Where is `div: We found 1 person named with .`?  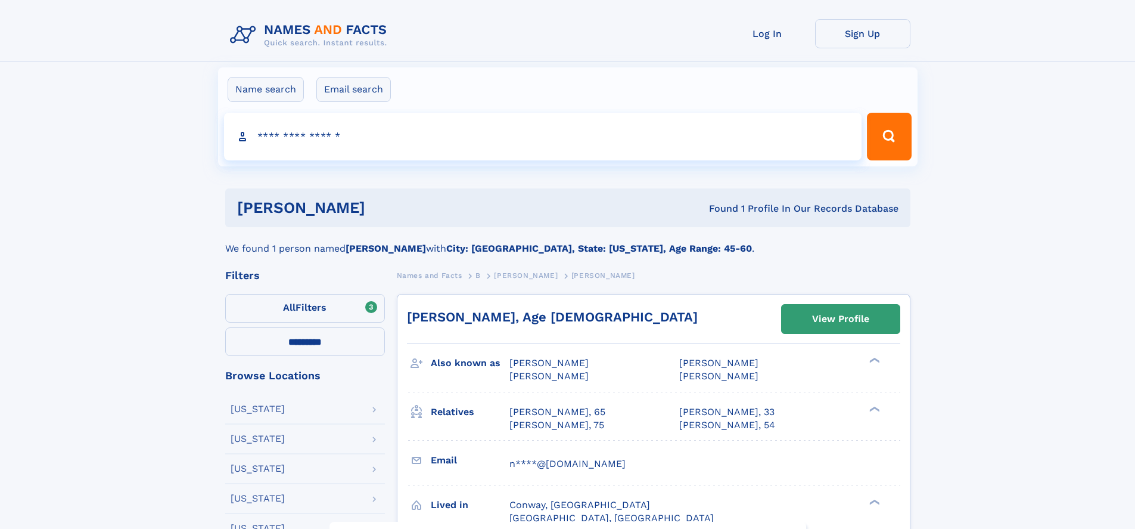
div: We found 1 person named with . is located at coordinates (568, 241).